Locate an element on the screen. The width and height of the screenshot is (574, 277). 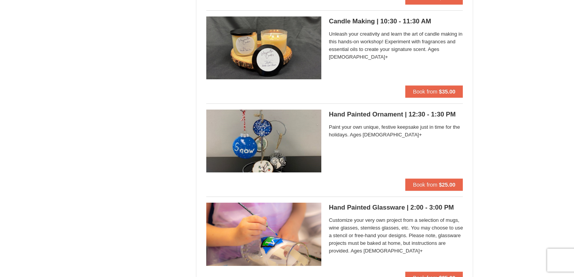
img: 6619869-1315-d249998d.jpg is located at coordinates (264, 141).